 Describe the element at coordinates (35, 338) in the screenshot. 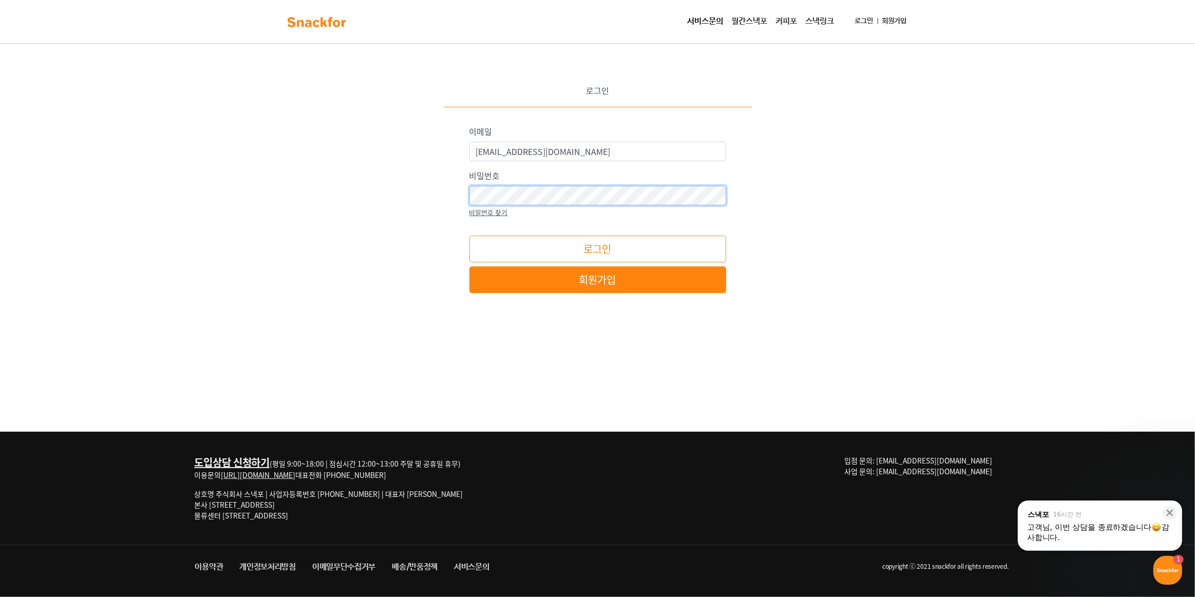

I see `a: 홈` at that location.